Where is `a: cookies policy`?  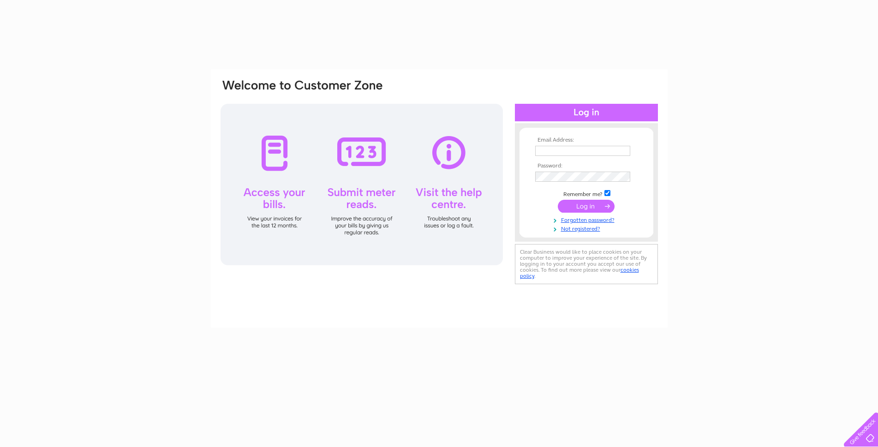 a: cookies policy is located at coordinates (580, 273).